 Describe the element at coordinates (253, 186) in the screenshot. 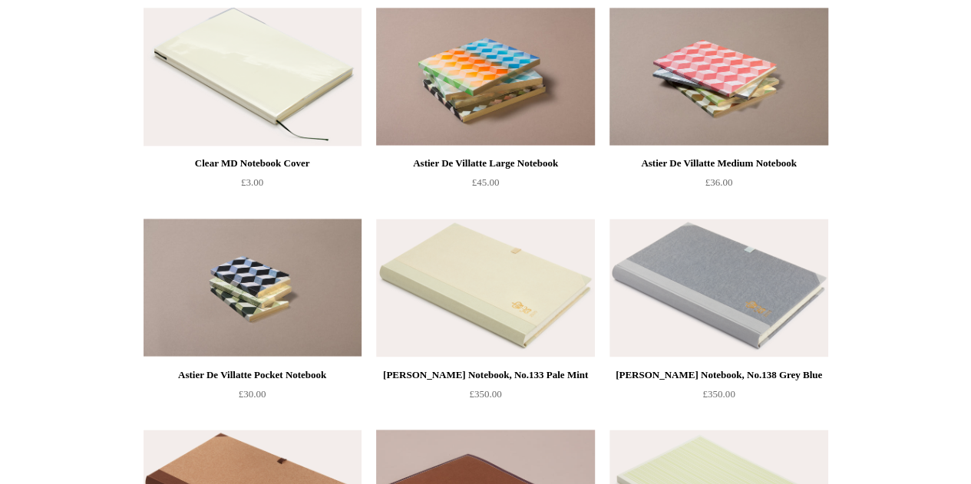

I see `a: Clear MD Notebook Cover £3.00` at that location.